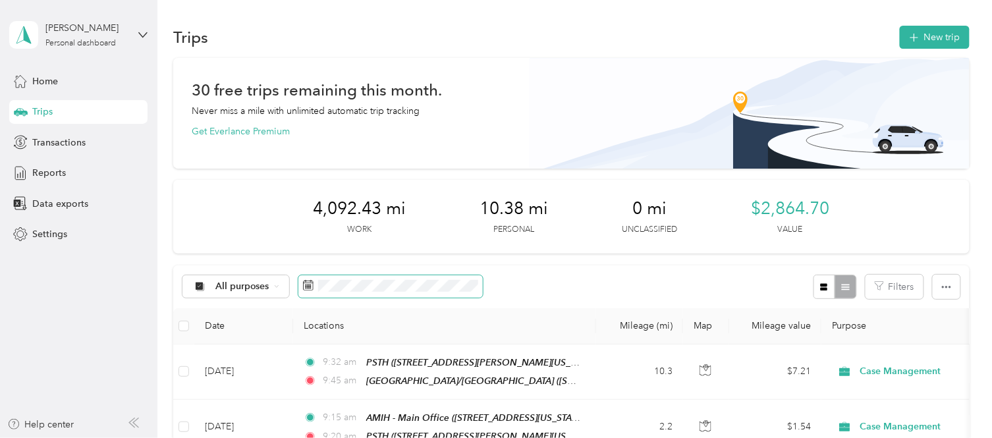 Image resolution: width=992 pixels, height=438 pixels. I want to click on div: Personal dashboard, so click(80, 43).